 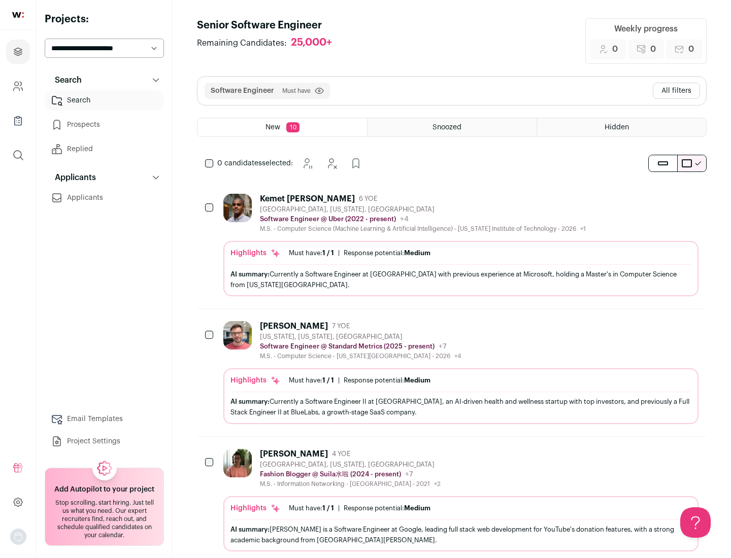 I want to click on button: Software Engineer, so click(x=242, y=91).